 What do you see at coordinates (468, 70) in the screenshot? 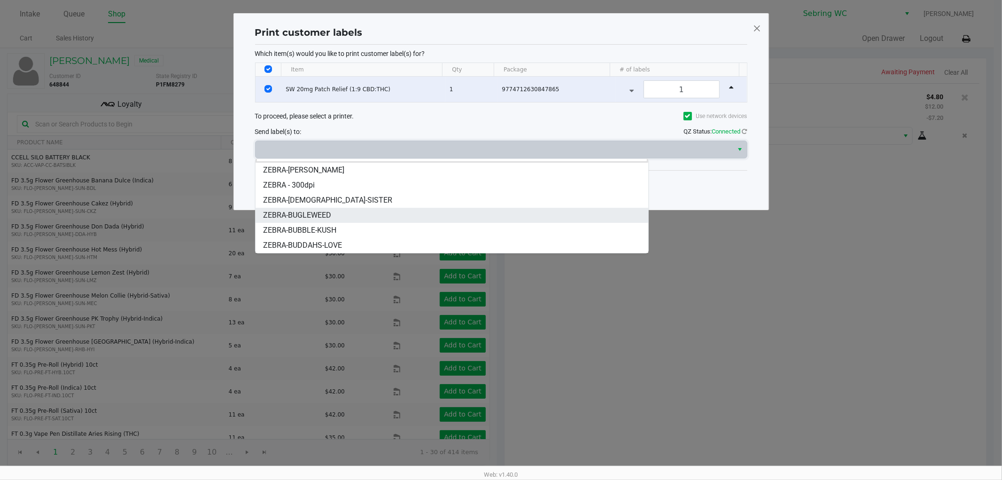
I see `th: Qty` at bounding box center [468, 70].